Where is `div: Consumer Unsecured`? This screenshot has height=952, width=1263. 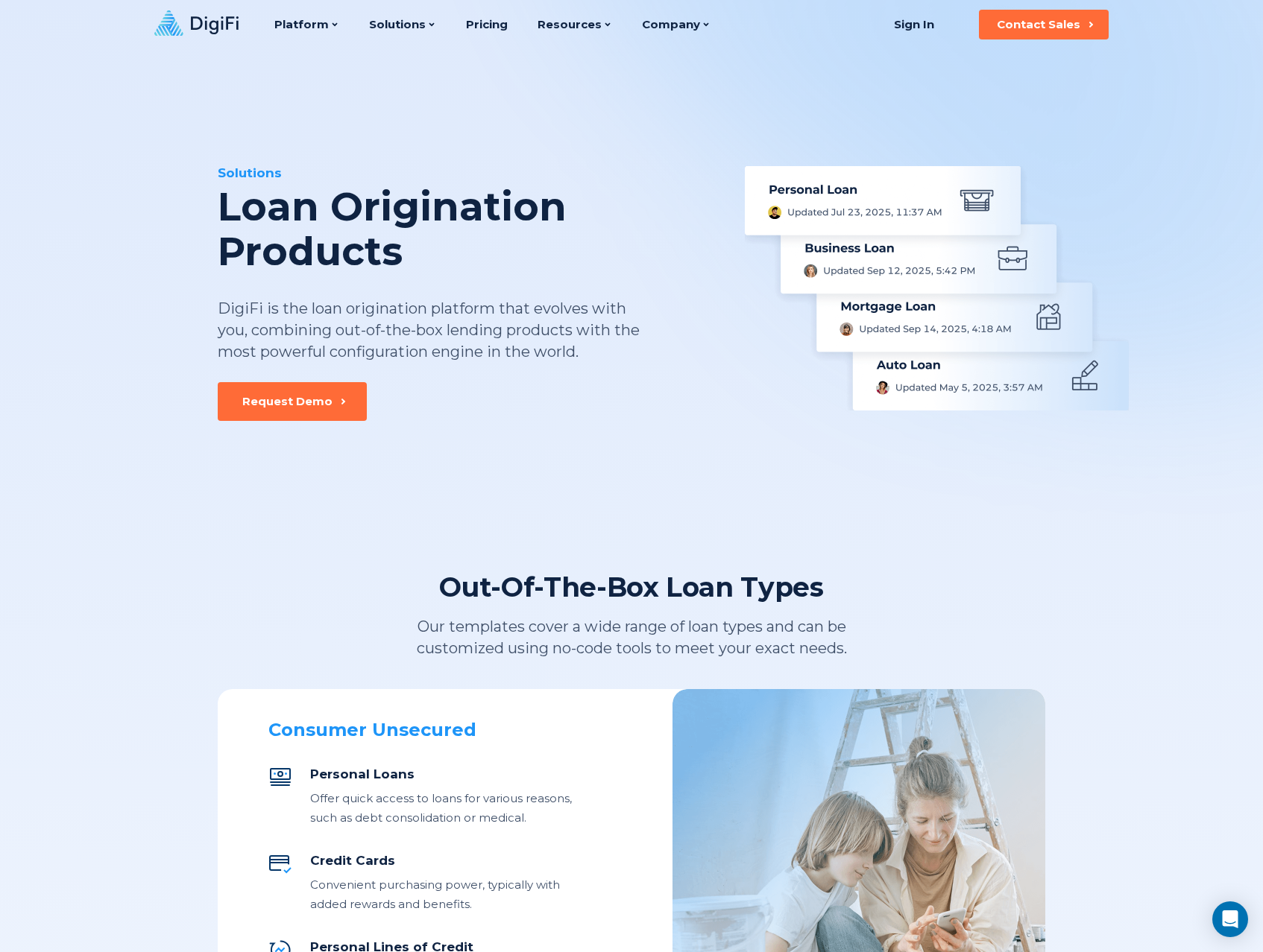 div: Consumer Unsecured is located at coordinates (421, 730).